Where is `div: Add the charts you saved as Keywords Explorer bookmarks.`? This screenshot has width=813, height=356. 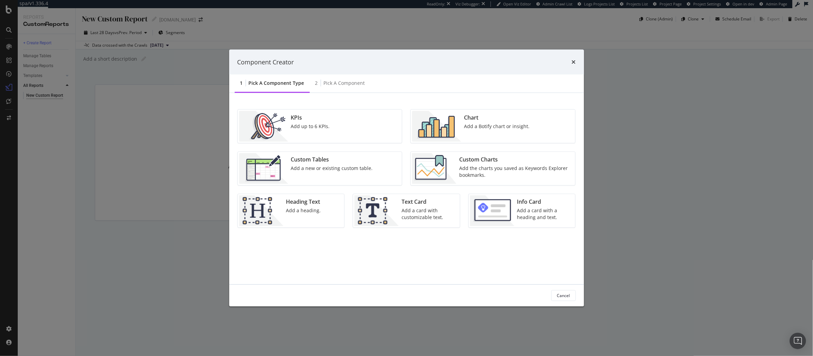 div: Add the charts you saved as Keywords Explorer bookmarks. is located at coordinates (515, 172).